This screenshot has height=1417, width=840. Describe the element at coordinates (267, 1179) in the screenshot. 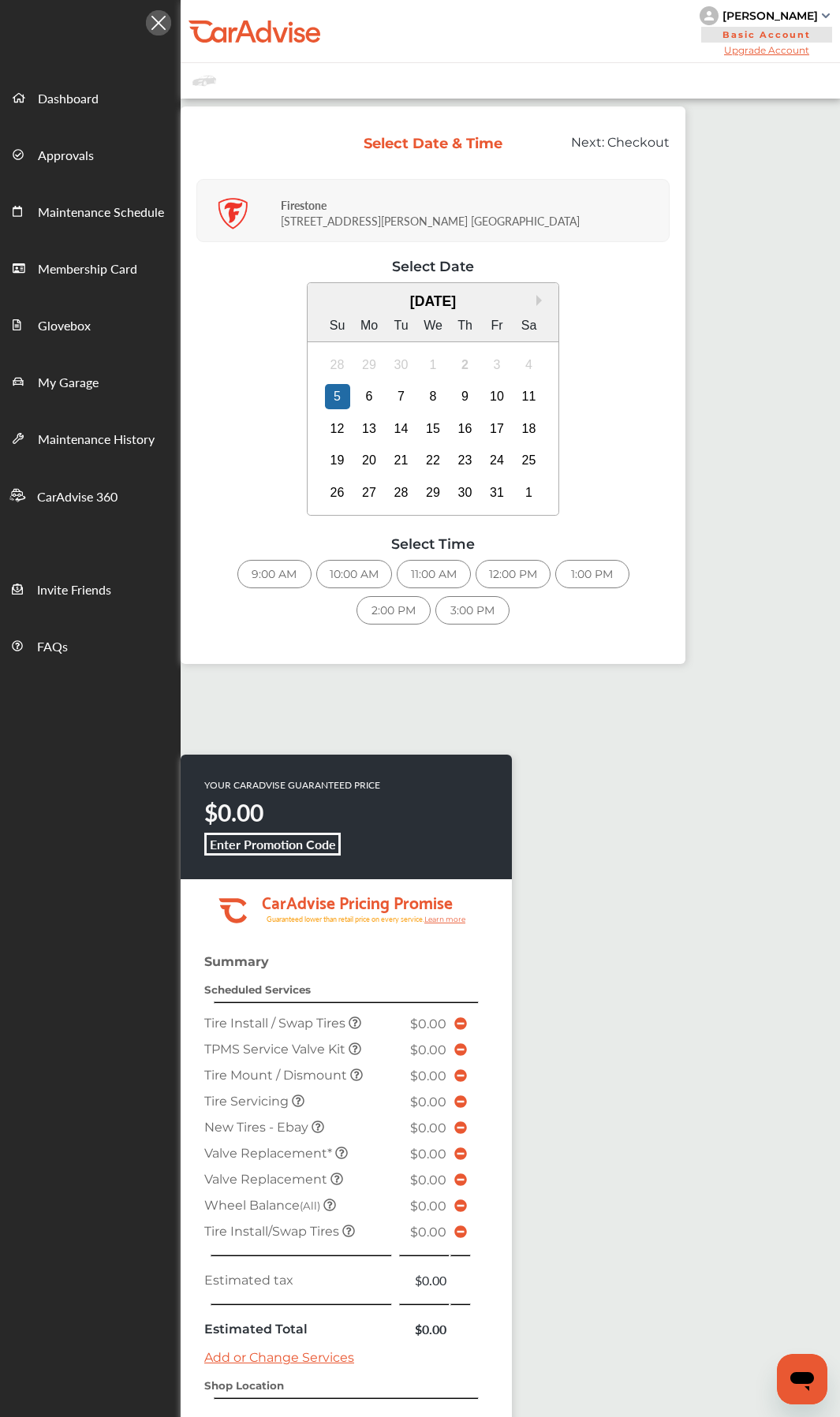

I see `span: Valve Replacement` at that location.